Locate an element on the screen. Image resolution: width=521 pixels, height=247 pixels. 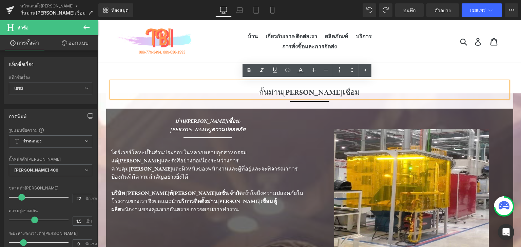
font: บันทึก is located at coordinates (409, 10).